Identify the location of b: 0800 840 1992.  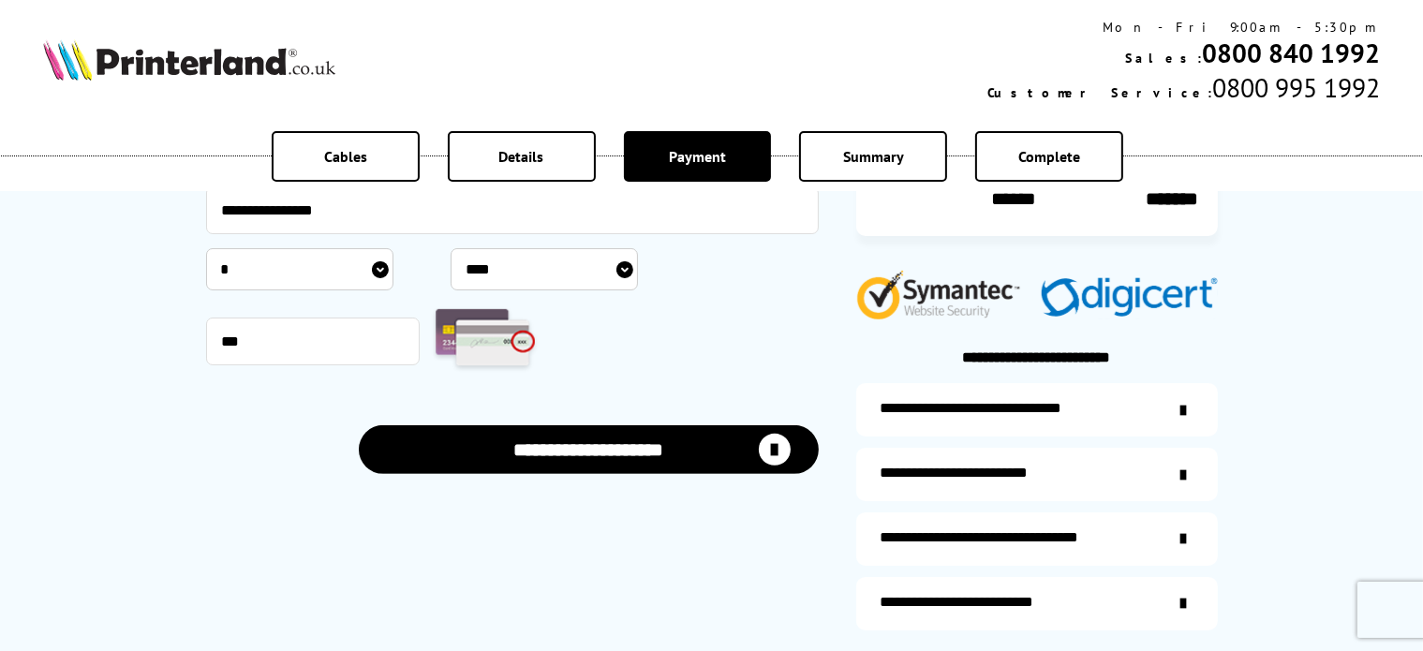
(1291, 52).